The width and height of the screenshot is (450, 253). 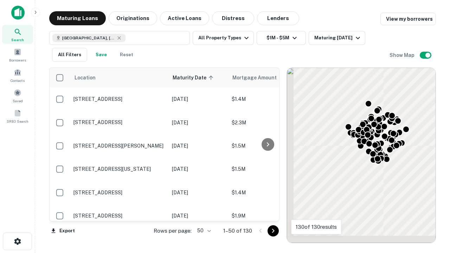 What do you see at coordinates (85, 78) in the screenshot?
I see `span: Location` at bounding box center [85, 78].